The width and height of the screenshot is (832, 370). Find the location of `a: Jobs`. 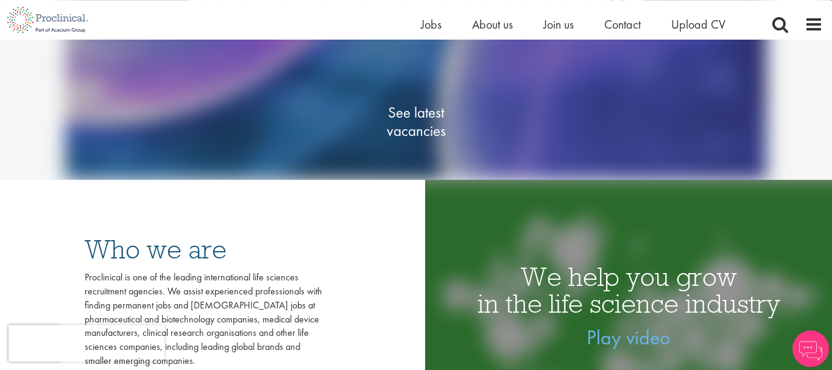

a: Jobs is located at coordinates (431, 24).